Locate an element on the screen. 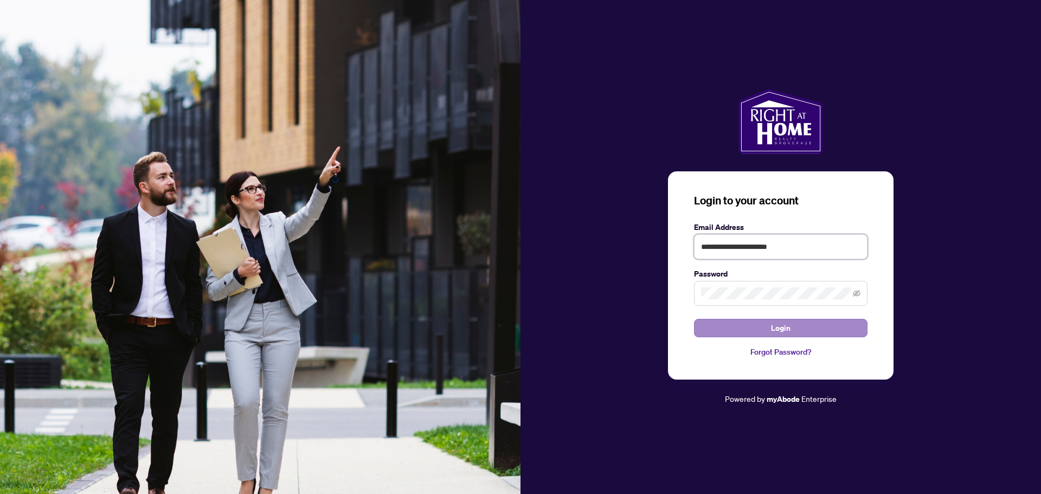 The image size is (1041, 494). label: Email Address is located at coordinates (780, 227).